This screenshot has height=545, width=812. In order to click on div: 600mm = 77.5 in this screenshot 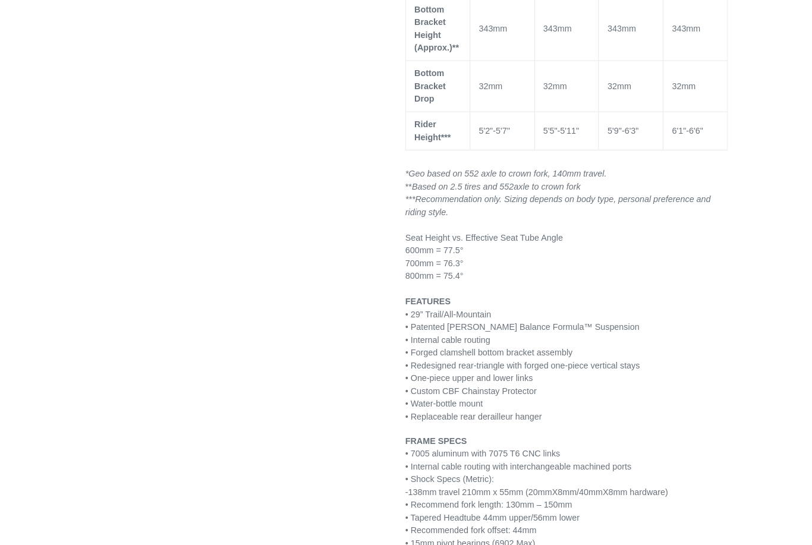, I will do `click(572, 244)`.